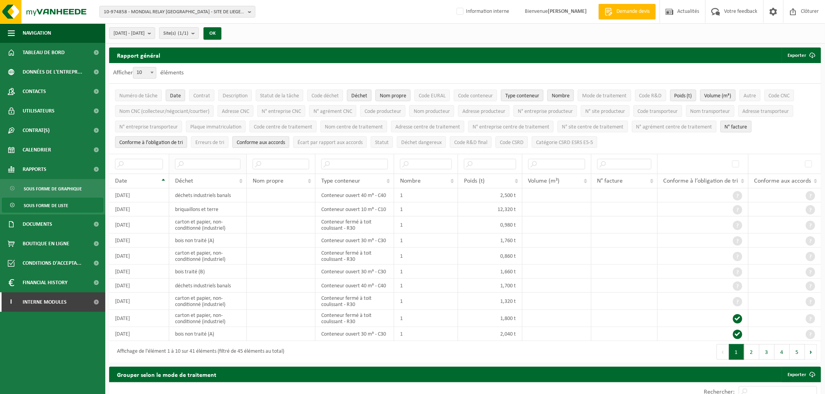  Describe the element at coordinates (779, 96) in the screenshot. I see `span: Code CNC` at that location.